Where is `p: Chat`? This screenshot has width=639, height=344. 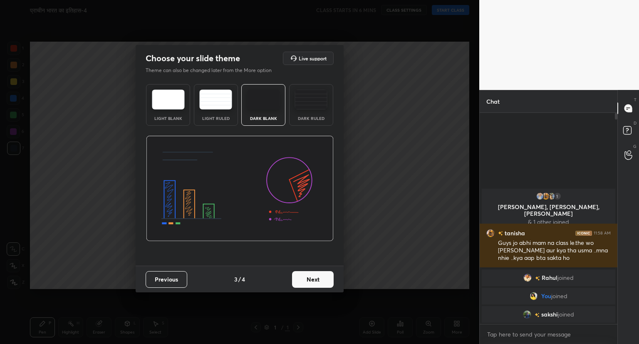 p: Chat is located at coordinates (493, 101).